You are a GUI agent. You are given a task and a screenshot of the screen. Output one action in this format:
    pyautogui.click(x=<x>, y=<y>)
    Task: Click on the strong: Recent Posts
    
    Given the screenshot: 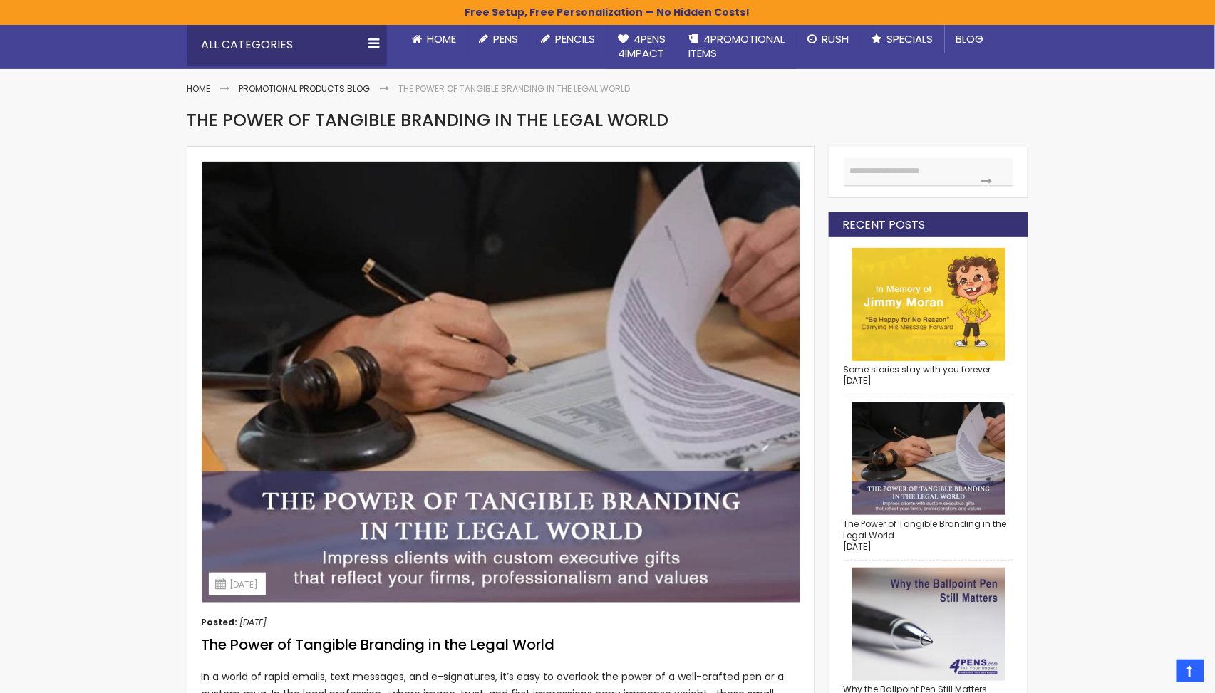 What is the action you would take?
    pyautogui.click(x=884, y=225)
    